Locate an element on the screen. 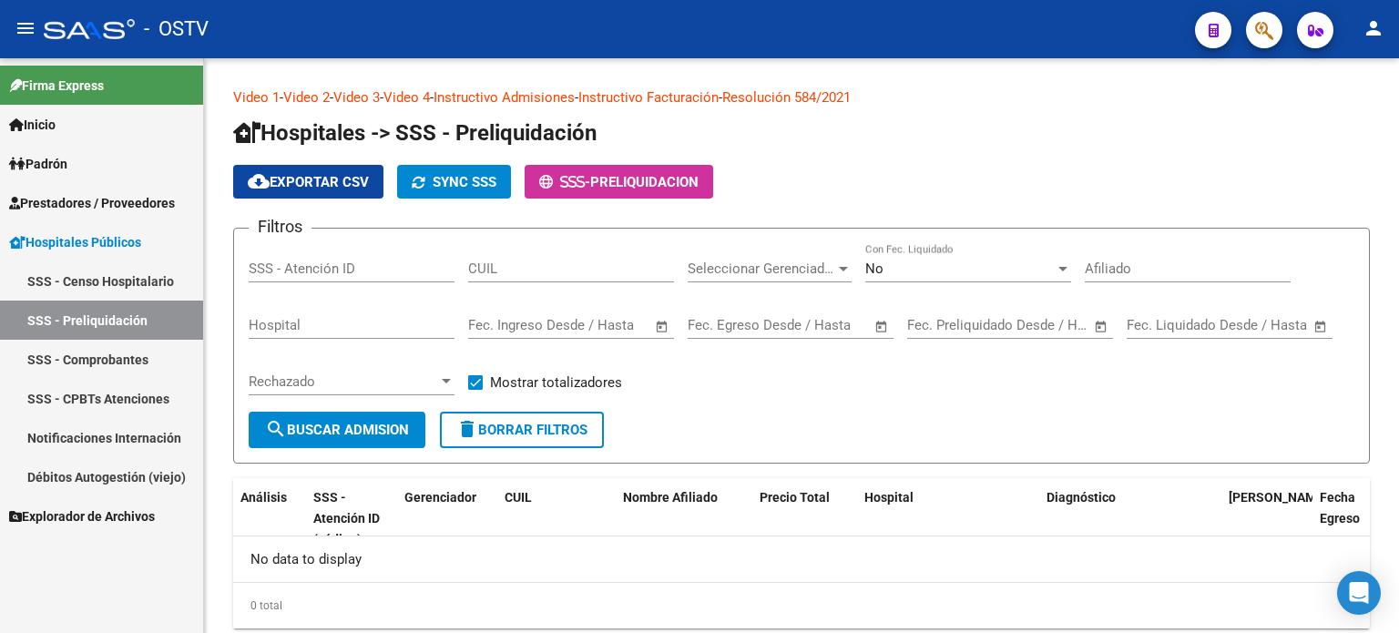  div: Open Intercom Messenger is located at coordinates (1359, 593).